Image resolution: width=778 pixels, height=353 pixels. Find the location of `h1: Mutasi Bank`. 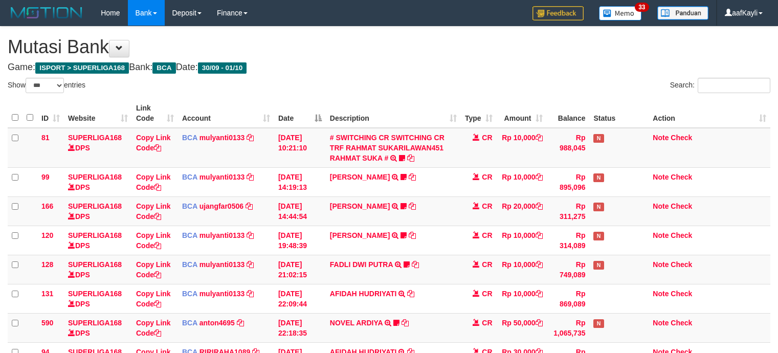

h1: Mutasi Bank is located at coordinates (389, 47).